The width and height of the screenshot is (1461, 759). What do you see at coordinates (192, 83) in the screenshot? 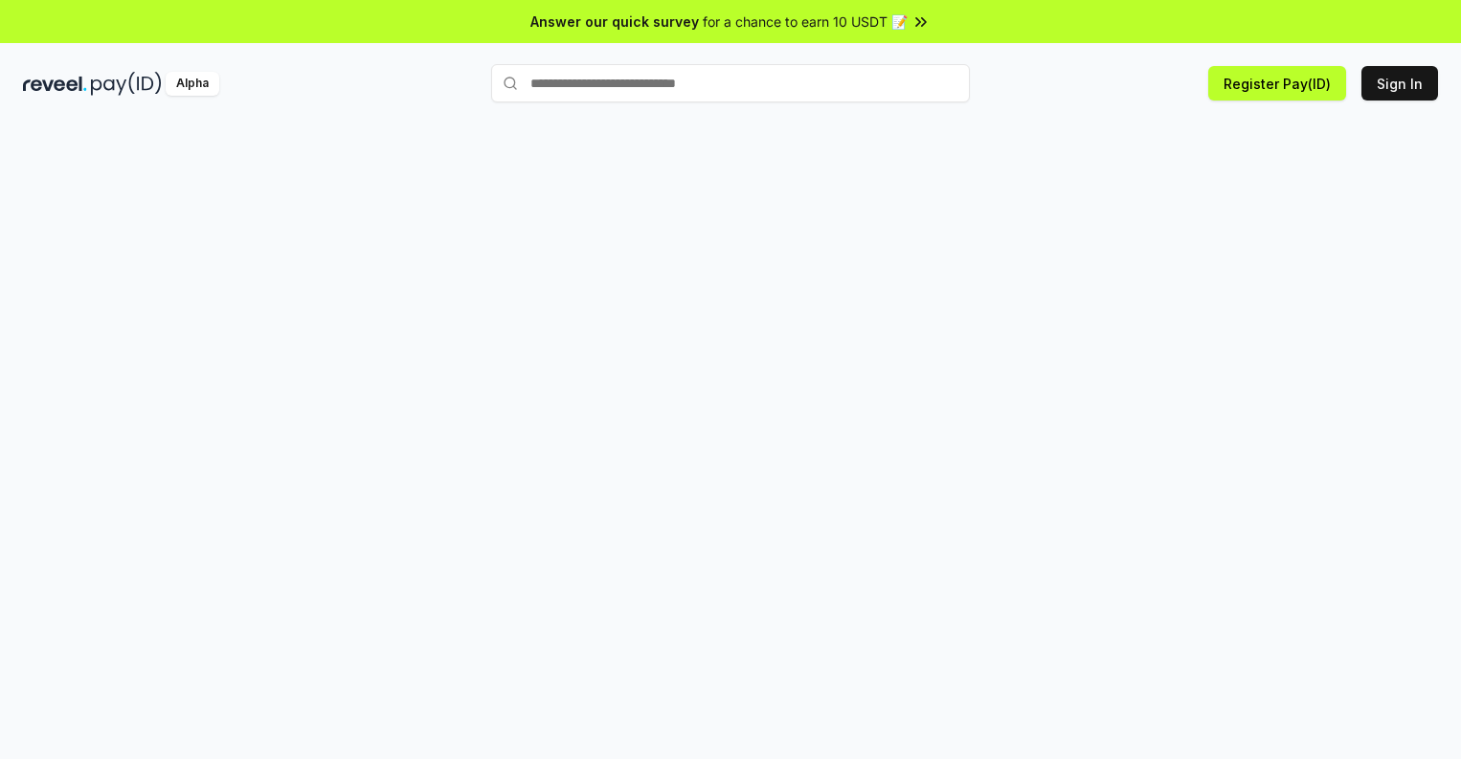
I see `div: Alpha` at bounding box center [192, 83].